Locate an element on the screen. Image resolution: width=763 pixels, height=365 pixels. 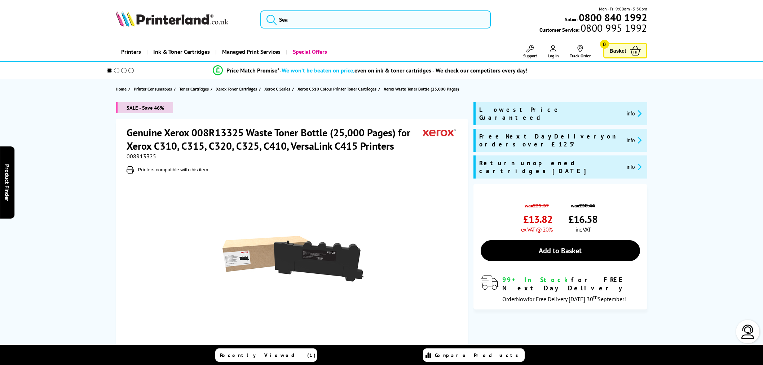
span: We won’t be beaten on price, is located at coordinates (318, 70).